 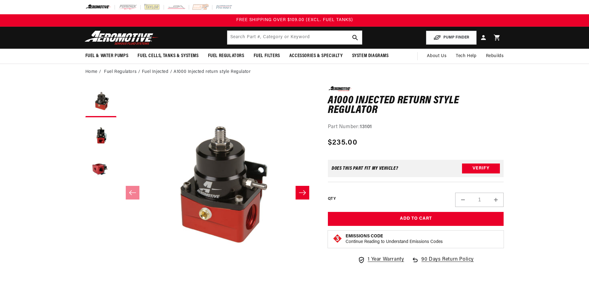 What do you see at coordinates (416, 127) in the screenshot?
I see `div: Part Number:` at bounding box center [416, 127].